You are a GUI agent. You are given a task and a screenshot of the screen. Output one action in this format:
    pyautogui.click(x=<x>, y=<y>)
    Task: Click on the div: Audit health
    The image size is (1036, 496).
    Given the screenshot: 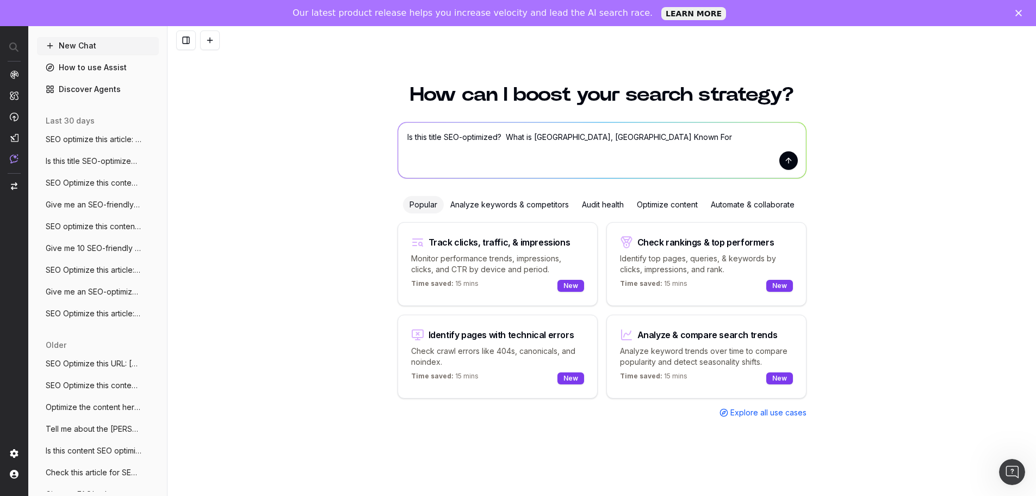 What is the action you would take?
    pyautogui.click(x=603, y=205)
    